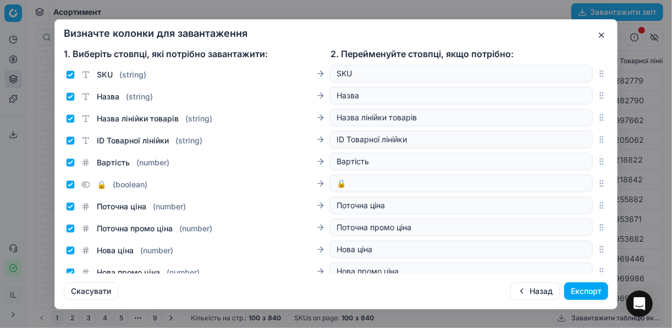 This screenshot has width=672, height=328. Describe the element at coordinates (91, 291) in the screenshot. I see `button: Скасувати` at that location.